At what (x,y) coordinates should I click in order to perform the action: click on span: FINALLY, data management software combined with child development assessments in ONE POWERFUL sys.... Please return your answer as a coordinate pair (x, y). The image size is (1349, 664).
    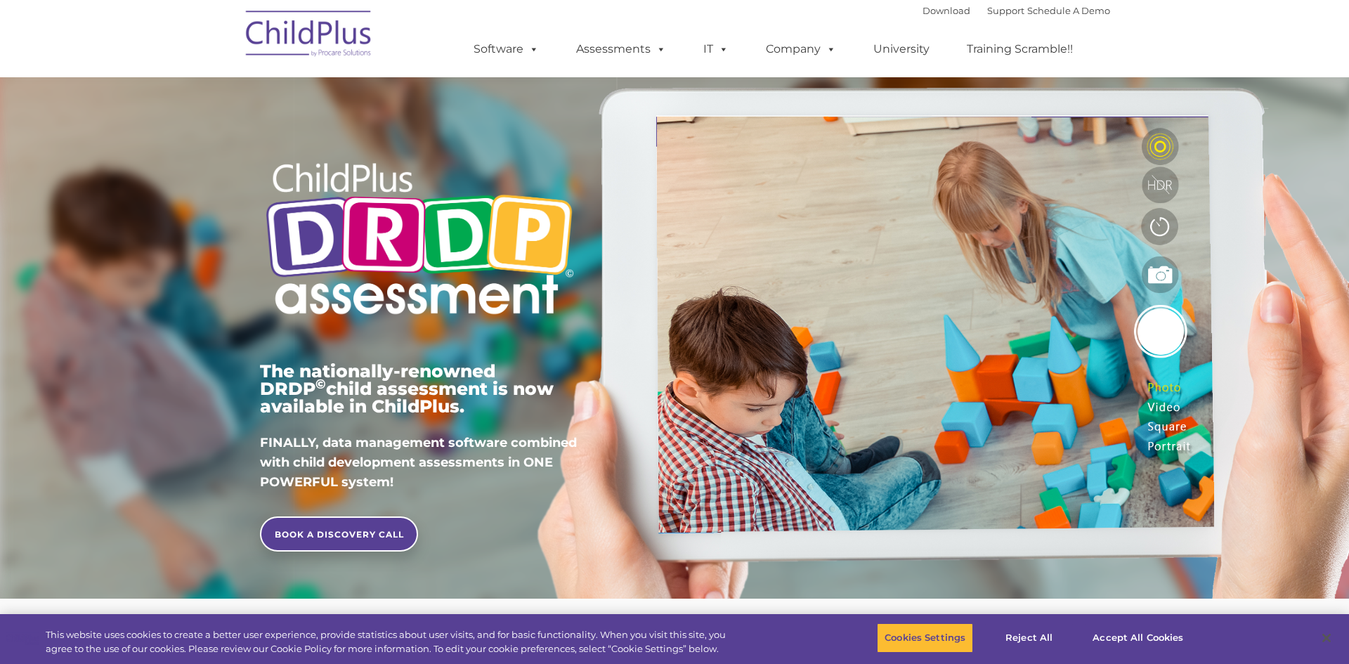
    Looking at the image, I should click on (418, 462).